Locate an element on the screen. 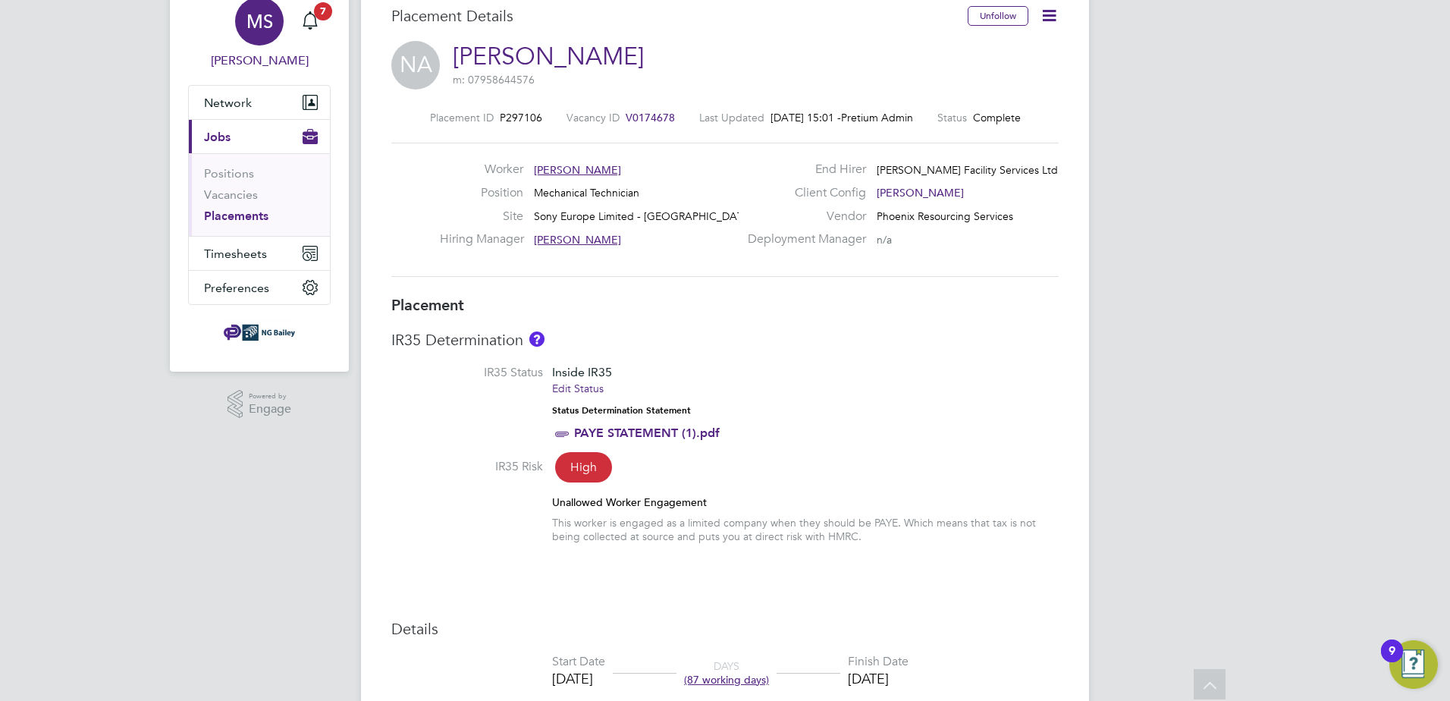 This screenshot has height=701, width=1450. span: Pretium Admin is located at coordinates (877, 118).